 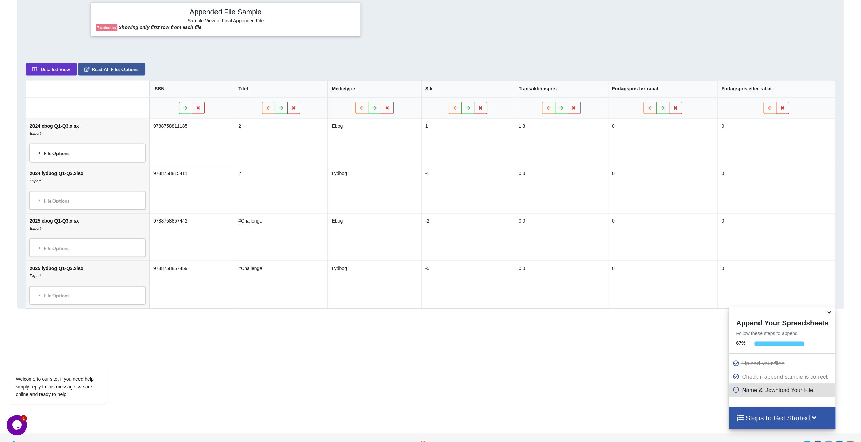 I want to click on h4: Steps to Get Started, so click(x=782, y=417).